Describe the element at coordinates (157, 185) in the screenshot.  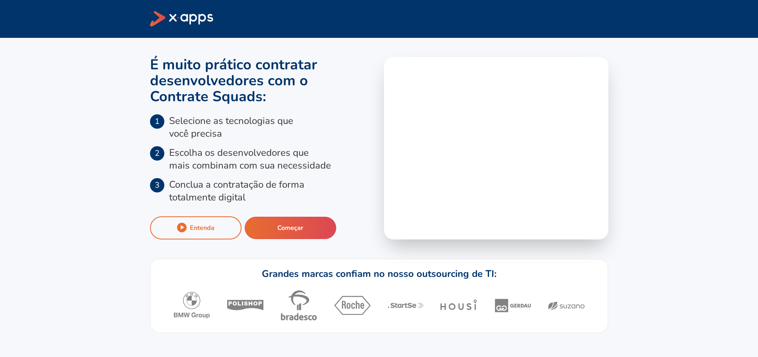
I see `span: 3` at that location.